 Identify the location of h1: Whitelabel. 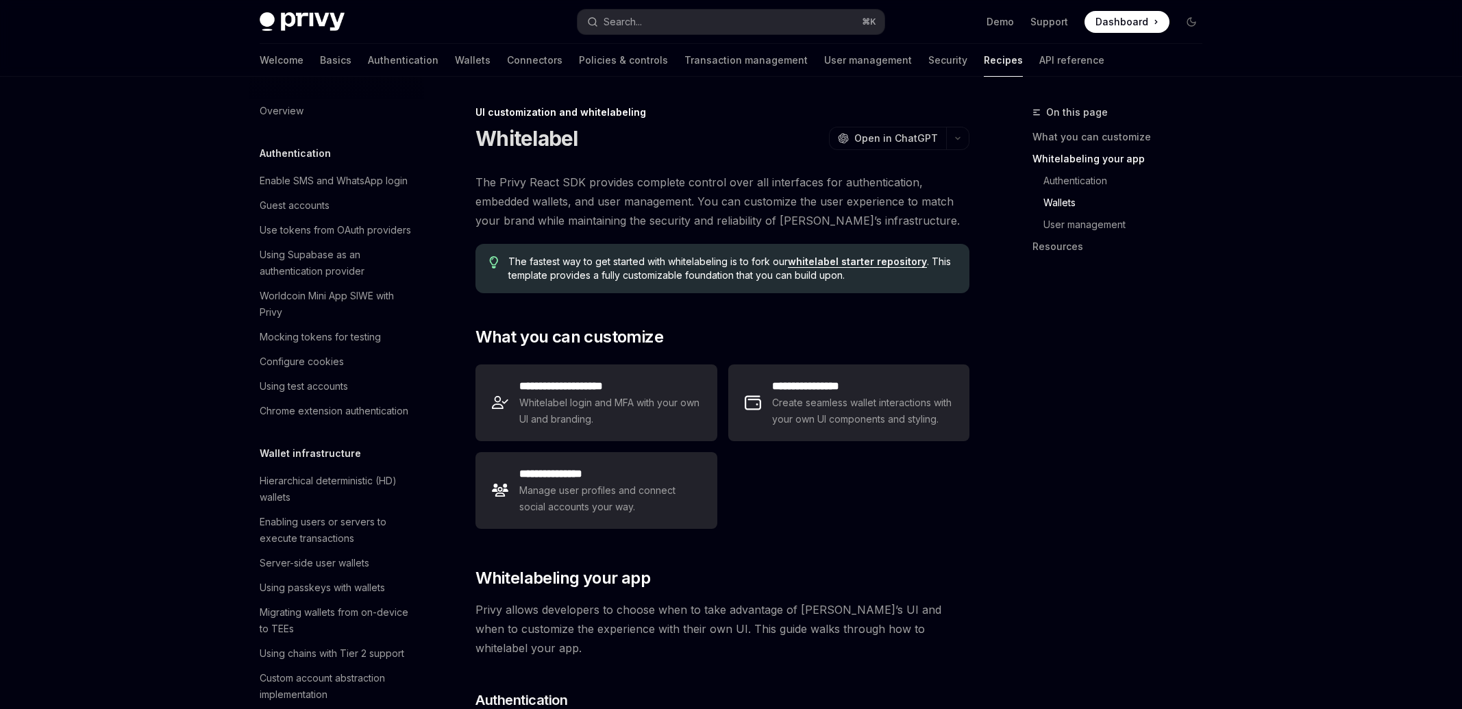
(527, 138).